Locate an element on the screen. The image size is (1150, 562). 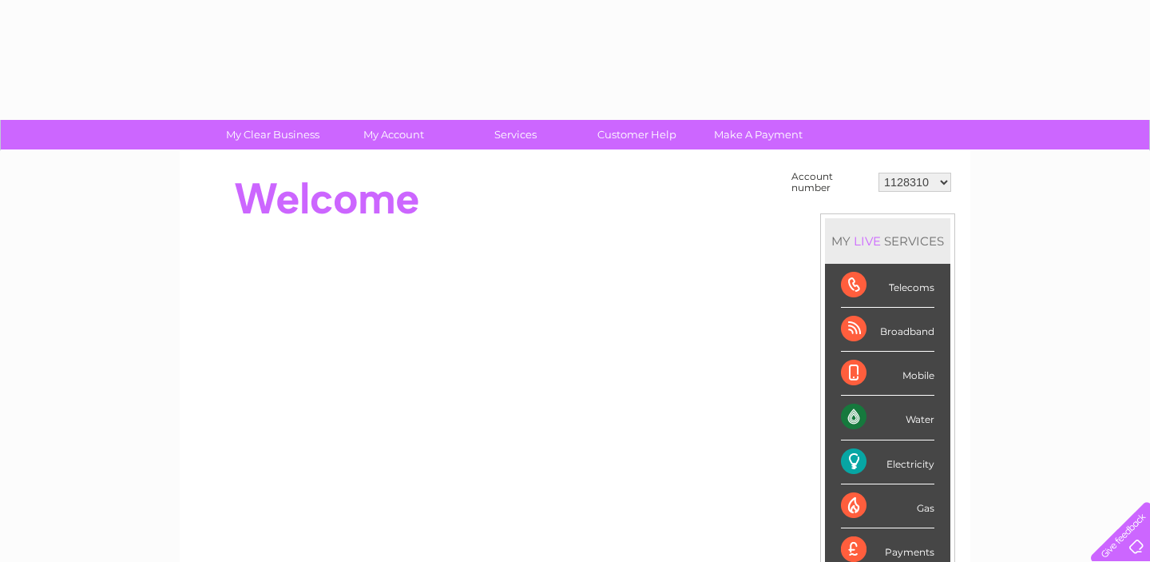
a: My Account is located at coordinates (394, 134).